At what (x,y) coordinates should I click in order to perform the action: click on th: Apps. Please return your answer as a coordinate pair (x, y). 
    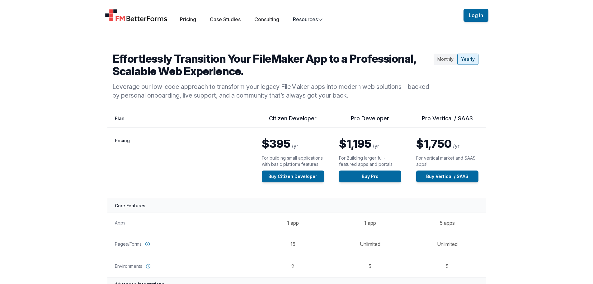
    Looking at the image, I should click on (181, 222).